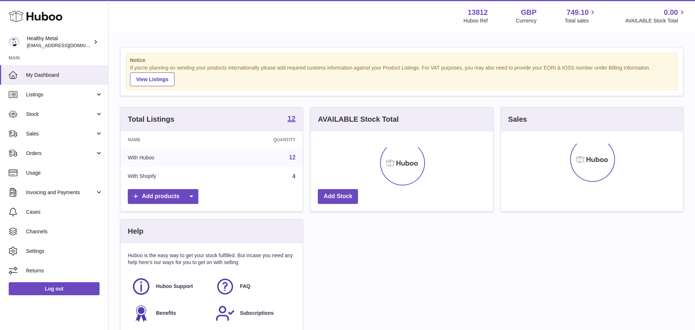  What do you see at coordinates (671, 12) in the screenshot?
I see `span: 0.00` at bounding box center [671, 12].